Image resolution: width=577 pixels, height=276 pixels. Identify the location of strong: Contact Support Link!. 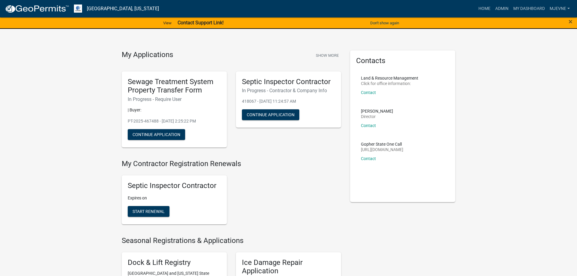
(200, 23).